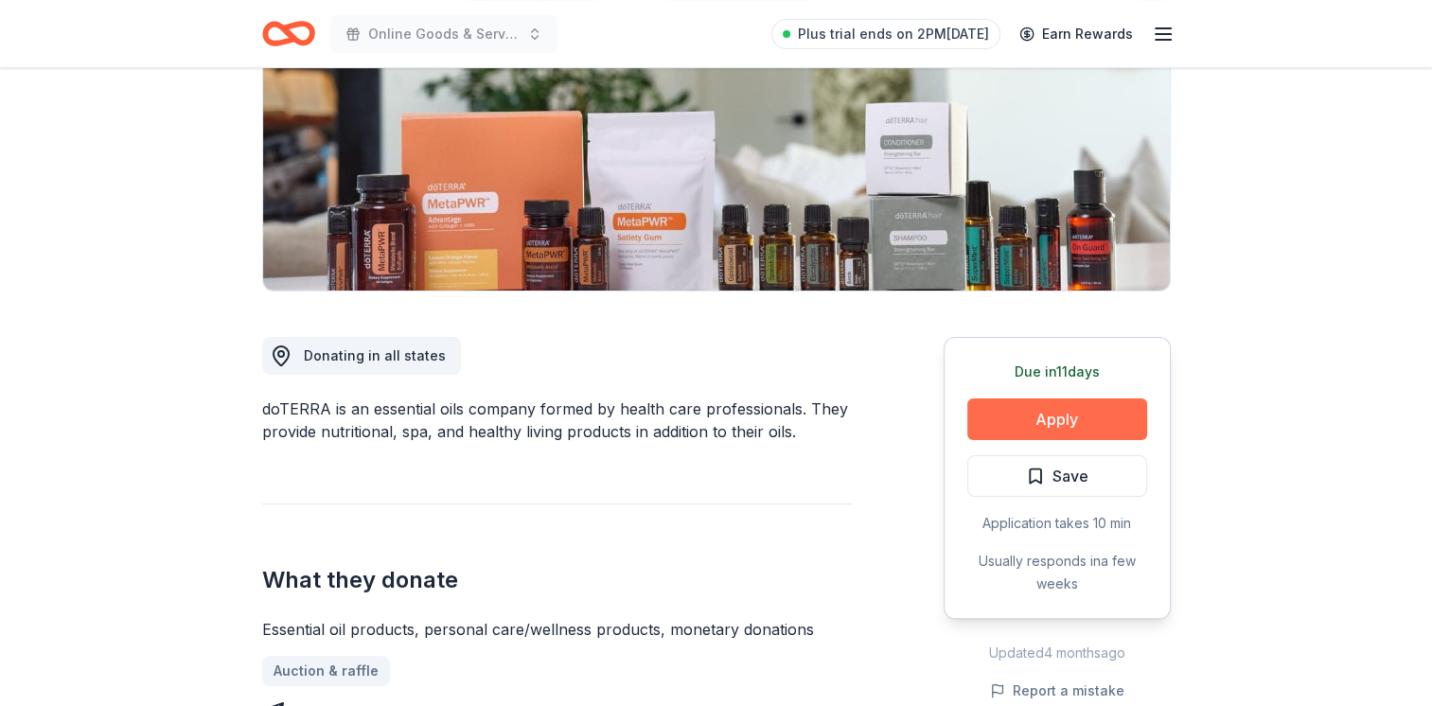 The image size is (1432, 706). What do you see at coordinates (558, 420) in the screenshot?
I see `div: doTERRA is an essential oils company formed by health care professionals. They provide nutritiona...` at bounding box center [558, 420].